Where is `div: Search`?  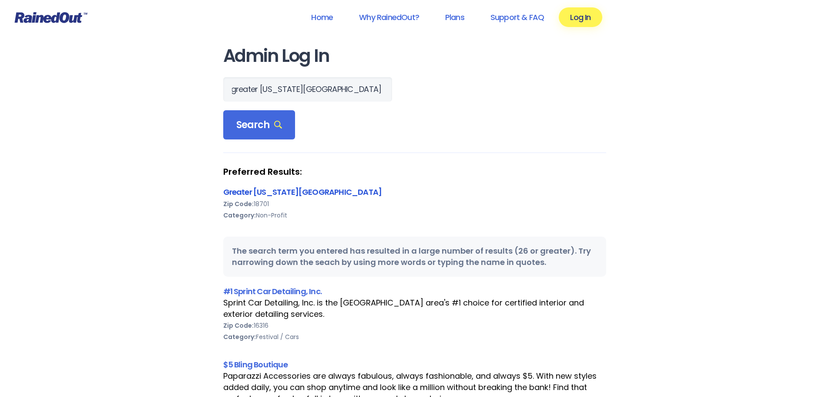
div: Search is located at coordinates (260, 125).